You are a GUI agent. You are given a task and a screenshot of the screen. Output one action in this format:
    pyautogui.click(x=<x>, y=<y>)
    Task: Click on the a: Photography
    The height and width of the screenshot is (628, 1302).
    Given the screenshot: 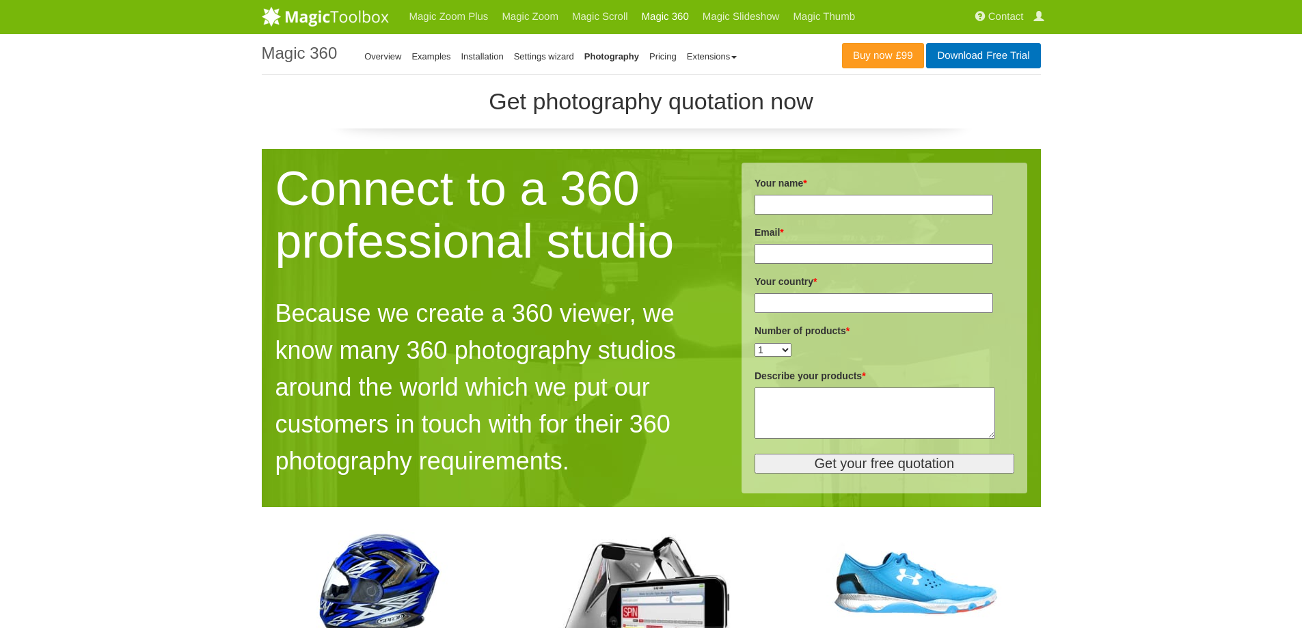 What is the action you would take?
    pyautogui.click(x=612, y=56)
    